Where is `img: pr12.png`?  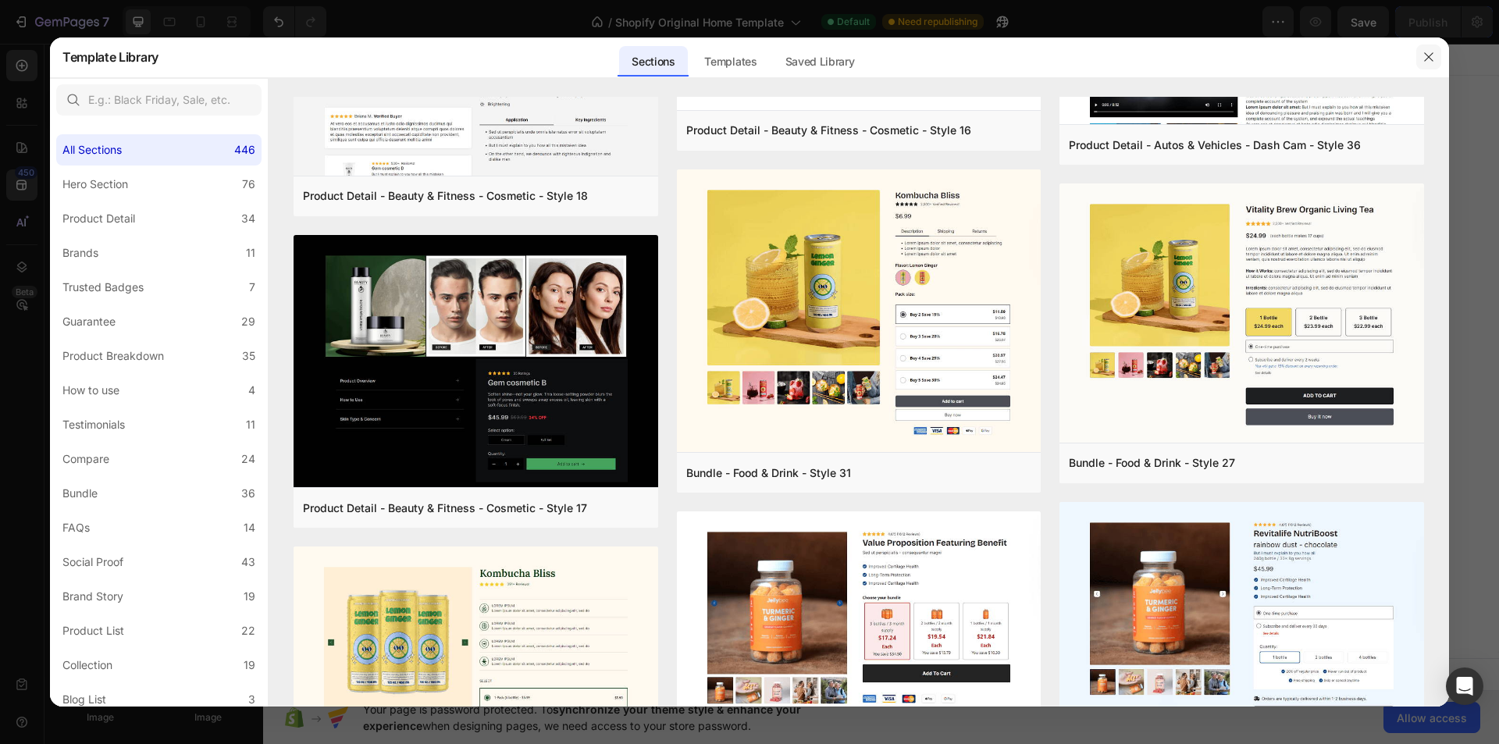
img: pr12.png is located at coordinates (476, 363).